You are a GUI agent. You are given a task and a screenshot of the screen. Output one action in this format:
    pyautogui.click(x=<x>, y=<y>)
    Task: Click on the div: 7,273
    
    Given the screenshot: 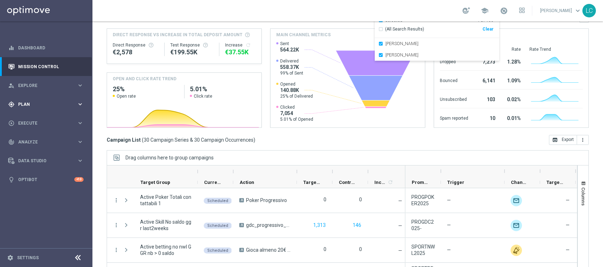 What is the action you would take?
    pyautogui.click(x=486, y=61)
    